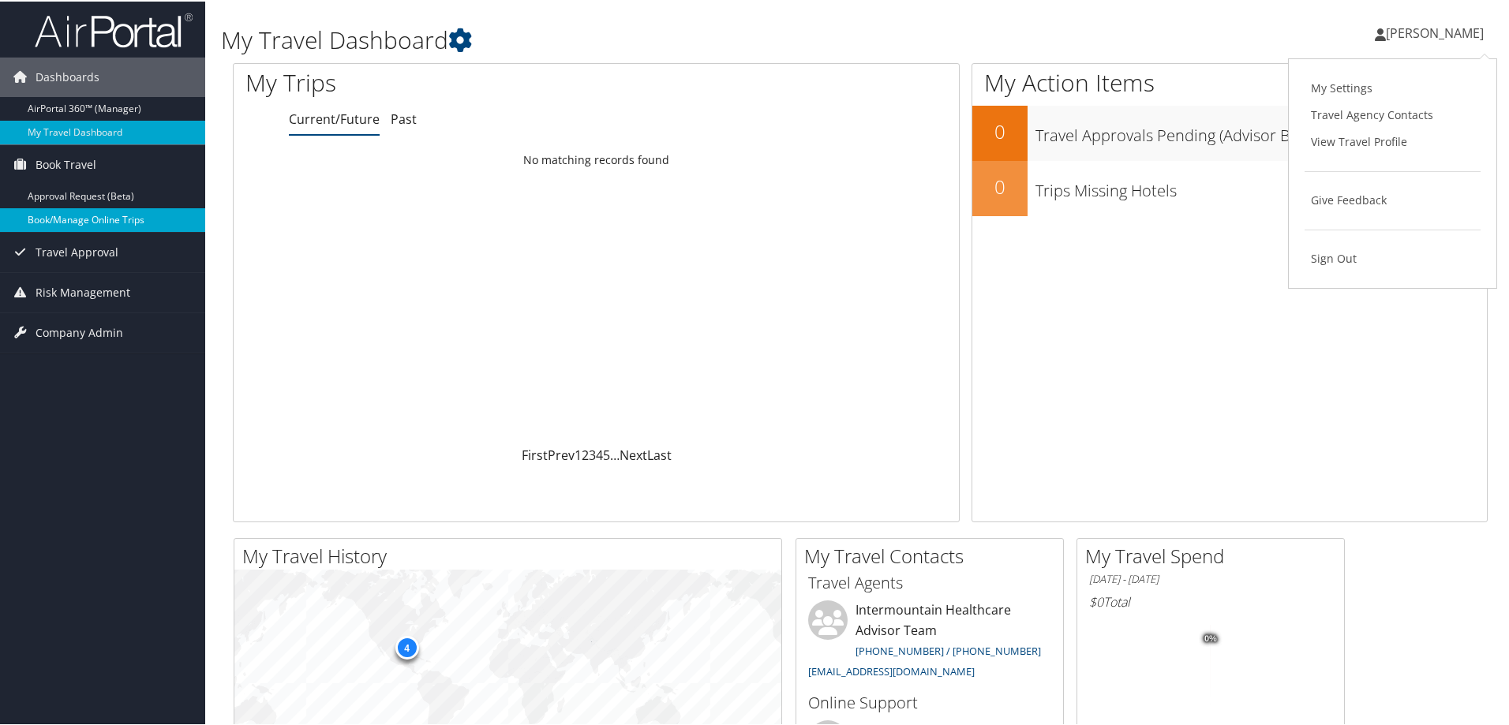 Image resolution: width=1509 pixels, height=725 pixels. I want to click on span: Travel Approval, so click(77, 251).